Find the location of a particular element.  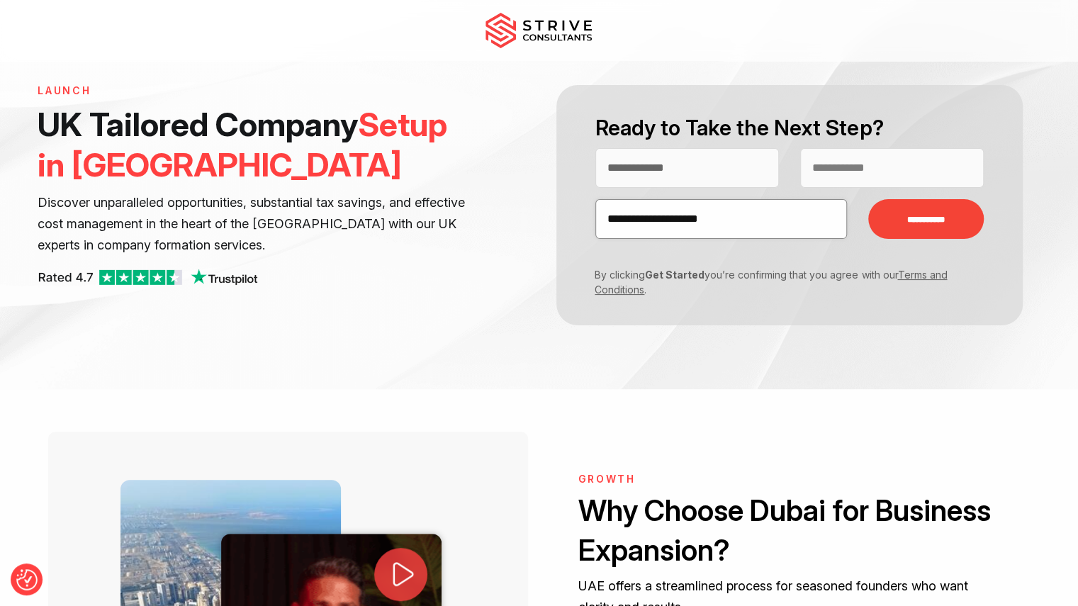

img: main-logo.svg is located at coordinates (539, 30).